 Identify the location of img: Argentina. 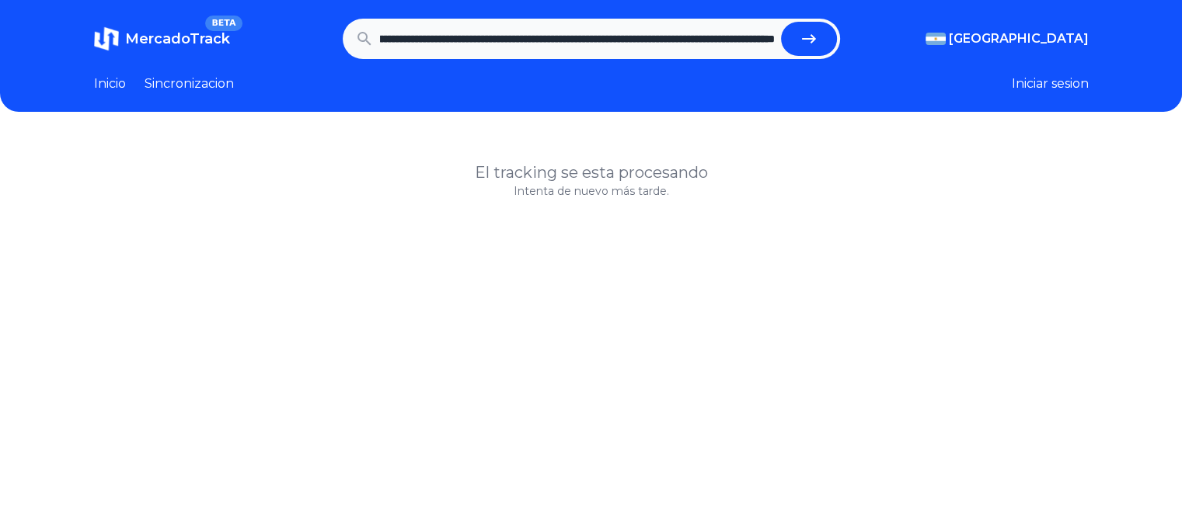
(935, 39).